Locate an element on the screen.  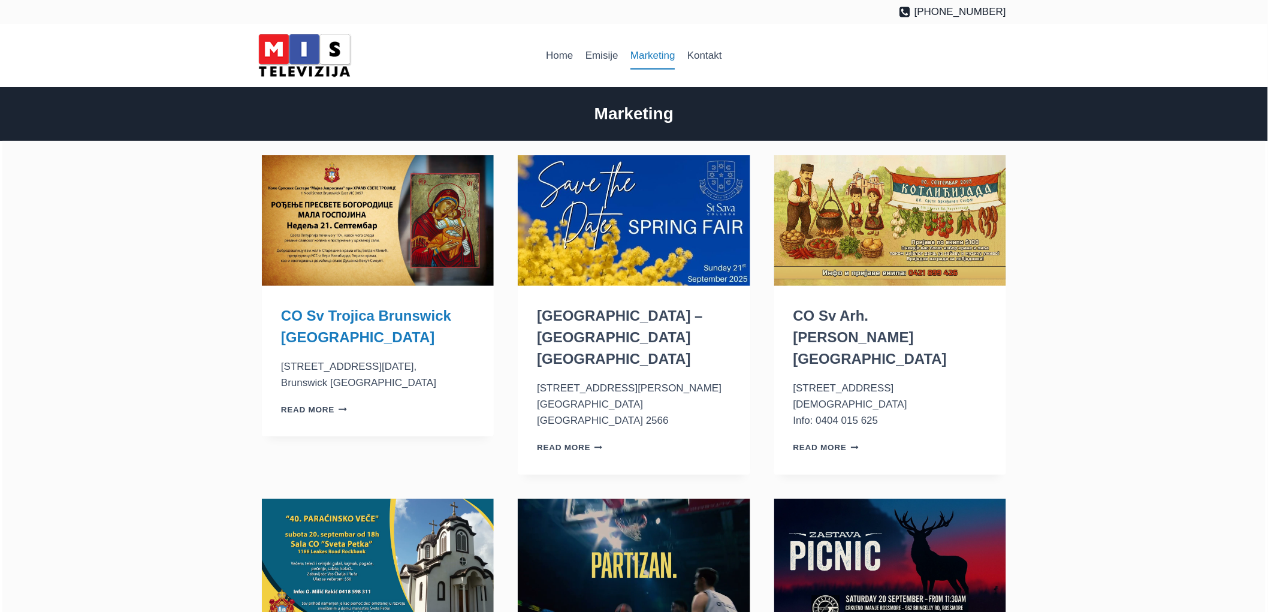
a: Kontakt is located at coordinates (705, 56).